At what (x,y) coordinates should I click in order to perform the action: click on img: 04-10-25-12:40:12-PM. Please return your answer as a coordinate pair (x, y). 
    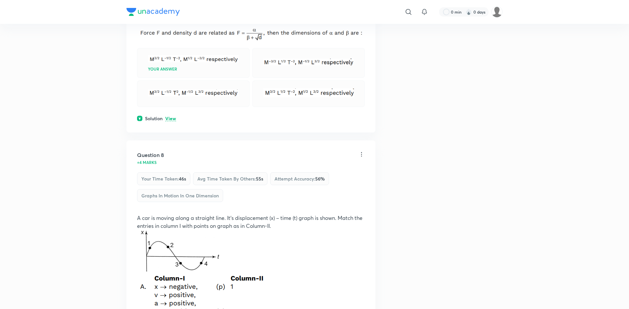
    Looking at the image, I should click on (308, 62).